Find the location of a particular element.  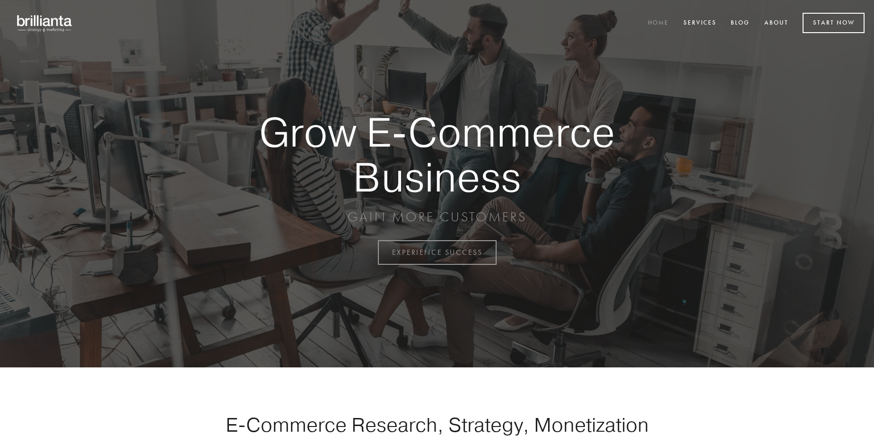

a: Start Now is located at coordinates (833, 23).